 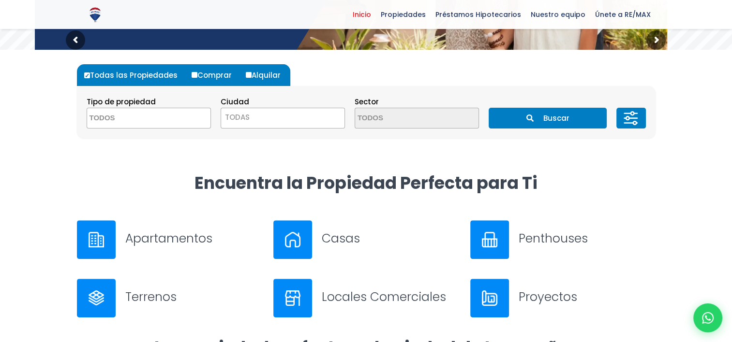 I want to click on span: Sector, so click(x=367, y=102).